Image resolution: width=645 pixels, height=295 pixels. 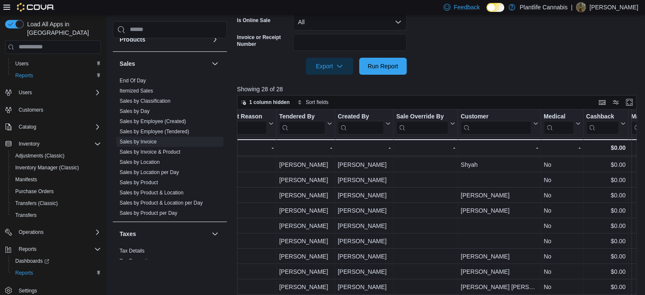 I want to click on span: Sales by Product & Location, so click(x=151, y=192).